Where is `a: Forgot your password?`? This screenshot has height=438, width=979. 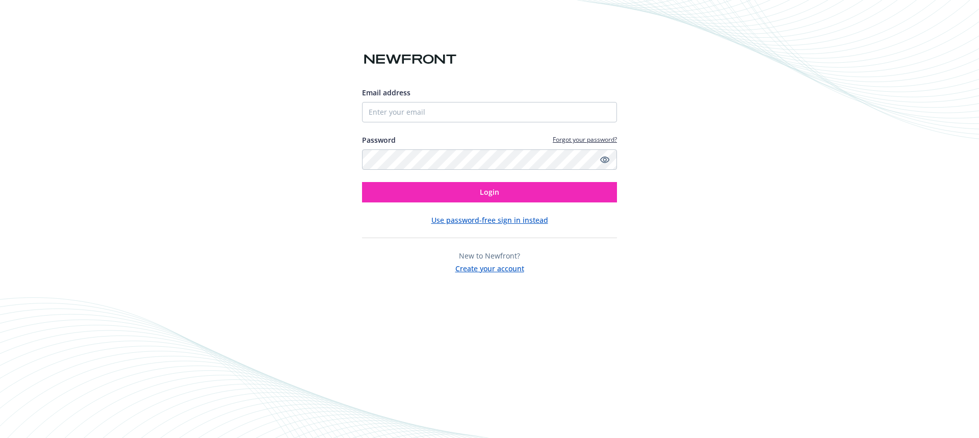 a: Forgot your password? is located at coordinates (585, 139).